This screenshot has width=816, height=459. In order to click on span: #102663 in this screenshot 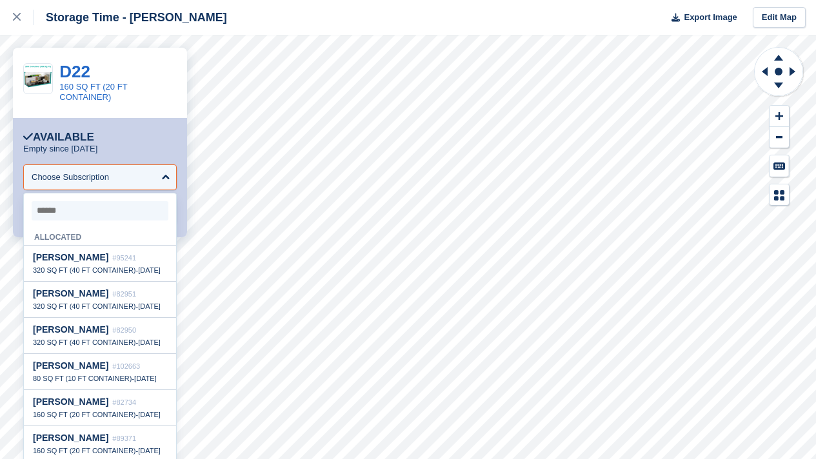, I will do `click(126, 366)`.